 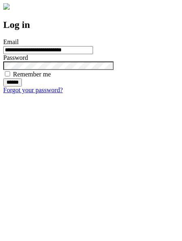 I want to click on label: Password, so click(x=15, y=57).